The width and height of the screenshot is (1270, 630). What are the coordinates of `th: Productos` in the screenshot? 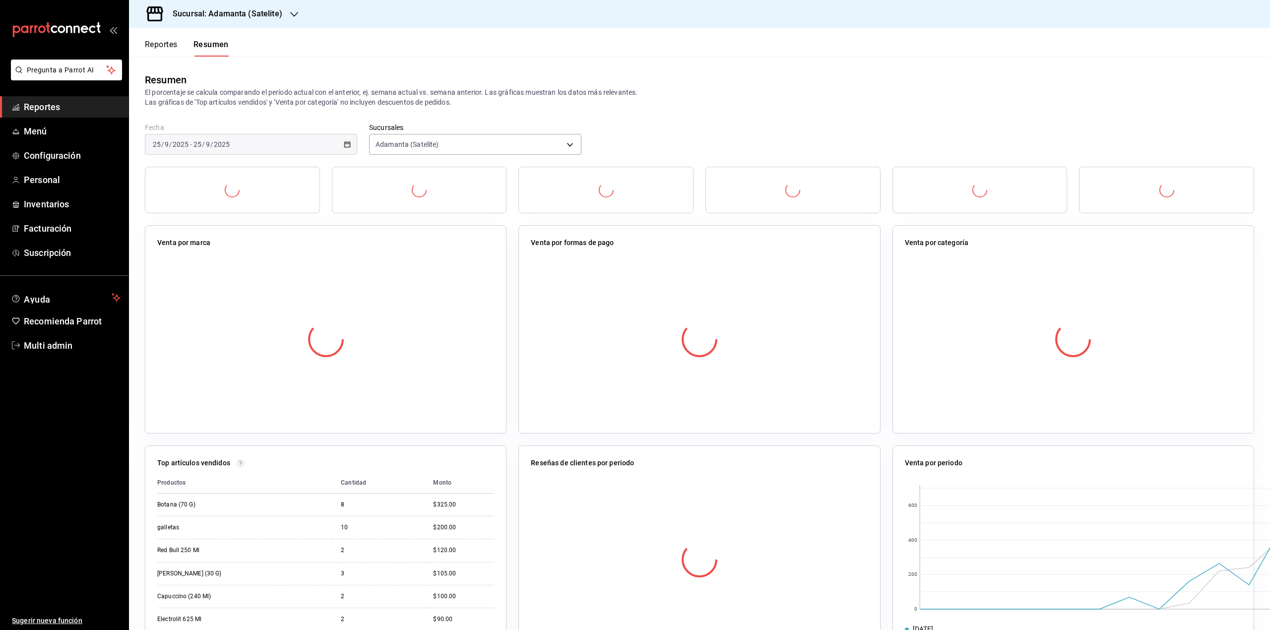 It's located at (245, 483).